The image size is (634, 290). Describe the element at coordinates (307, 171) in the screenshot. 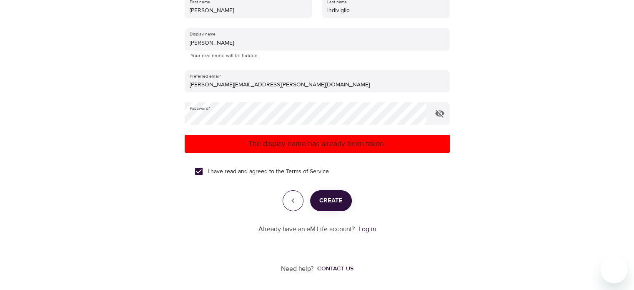

I see `a: Terms of Service` at that location.